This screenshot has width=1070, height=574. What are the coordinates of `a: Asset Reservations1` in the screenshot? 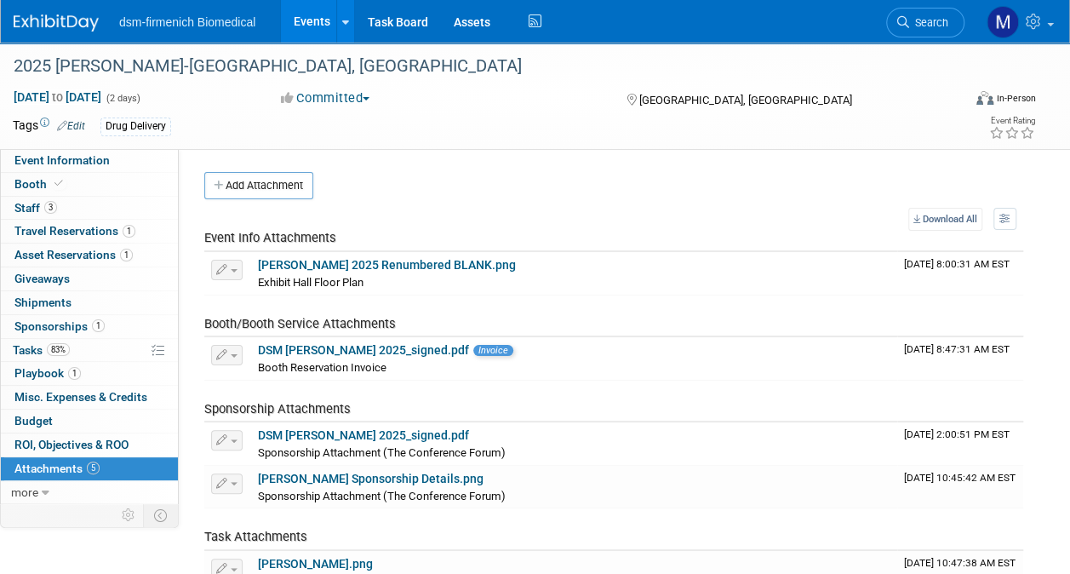 It's located at (89, 254).